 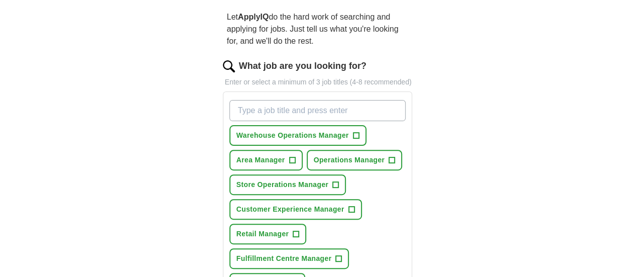 What do you see at coordinates (318, 82) in the screenshot?
I see `p: Enter or select a minimum of 3 job titles (4-8 recommended)` at bounding box center [318, 82].